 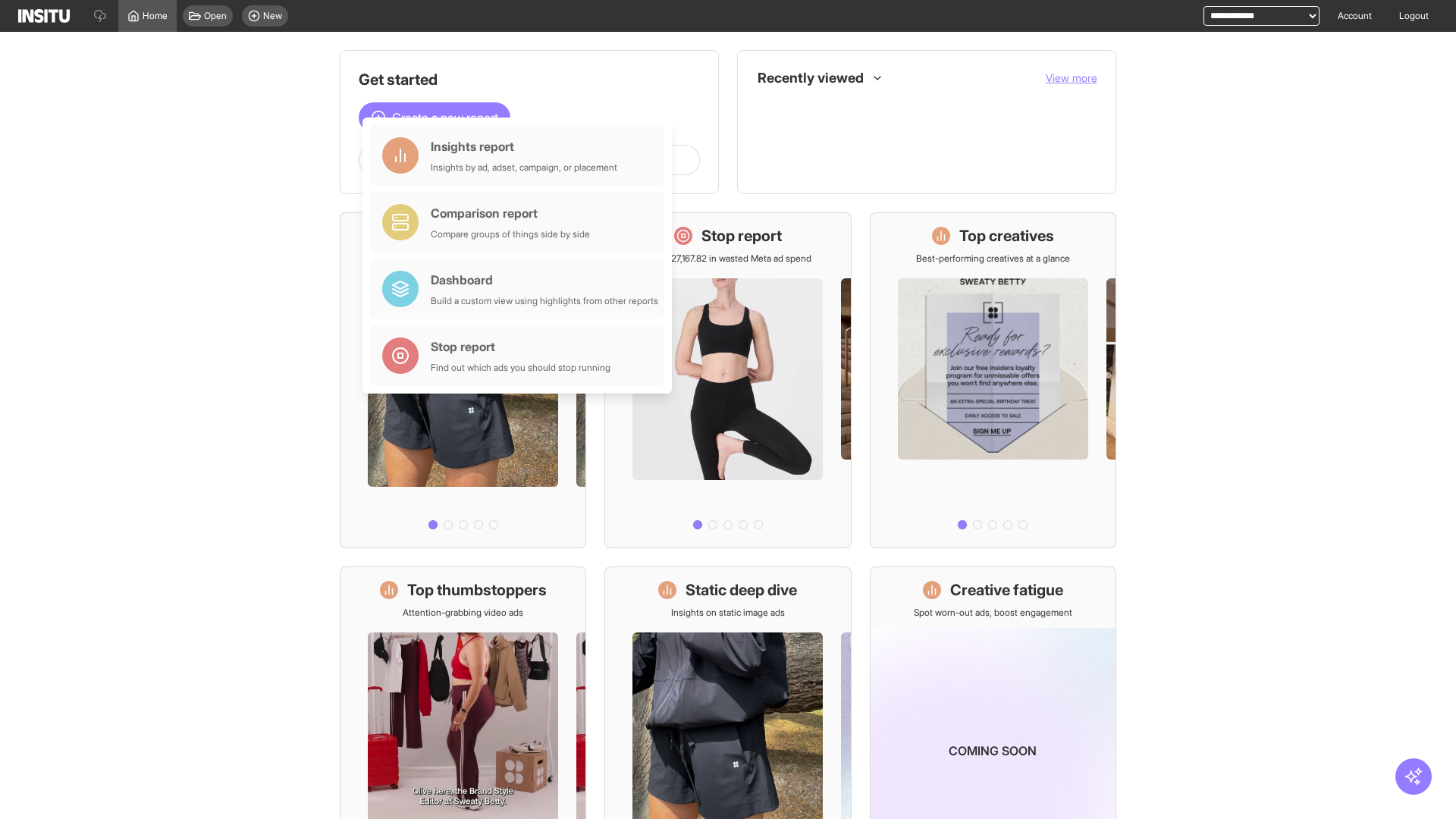 I want to click on div: Compare groups of things side by side, so click(x=510, y=234).